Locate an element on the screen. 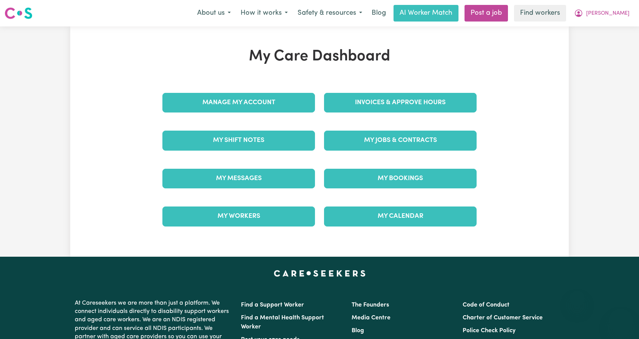 This screenshot has width=639, height=339. a: The Founders is located at coordinates (370, 305).